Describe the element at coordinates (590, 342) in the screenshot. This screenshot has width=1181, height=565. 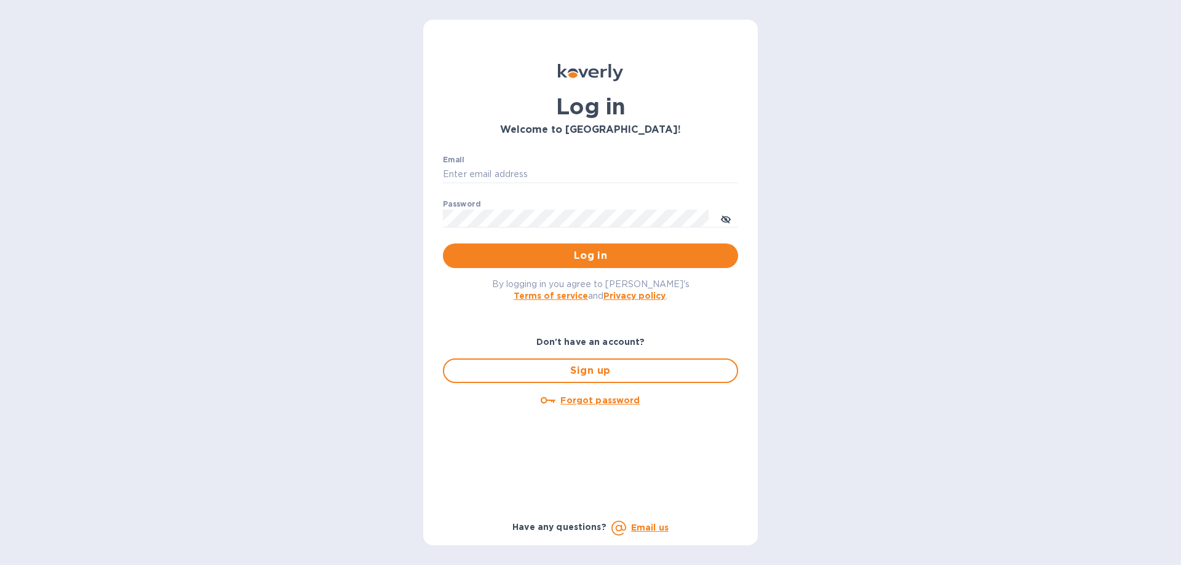
I see `b: Don't have an account?` at that location.